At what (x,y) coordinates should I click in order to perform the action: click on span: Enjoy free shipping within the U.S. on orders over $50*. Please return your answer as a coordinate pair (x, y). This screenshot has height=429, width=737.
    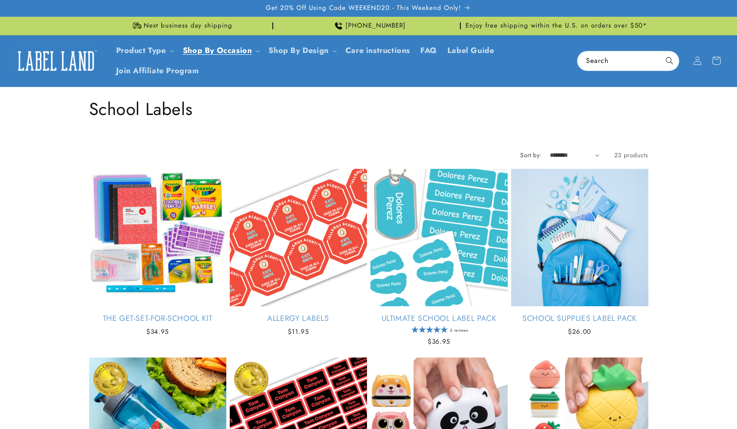
    Looking at the image, I should click on (556, 26).